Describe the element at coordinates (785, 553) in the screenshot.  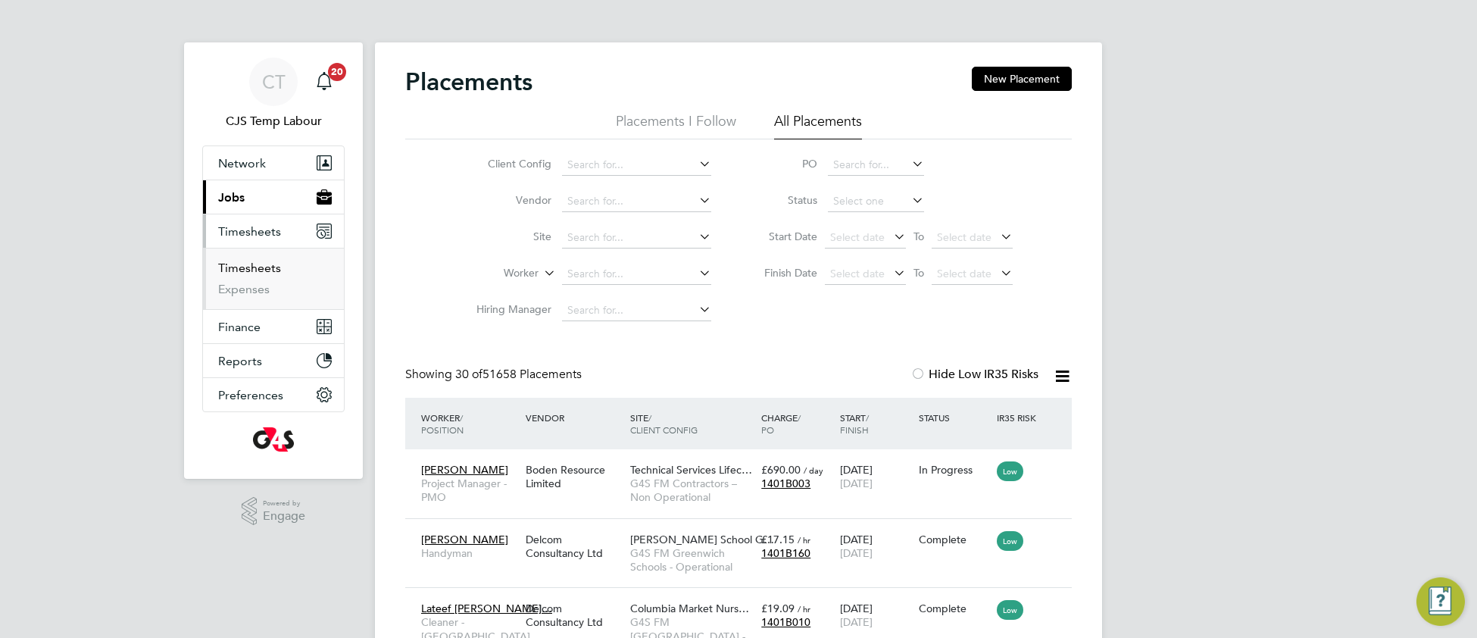
I see `span: 1401B160` at that location.